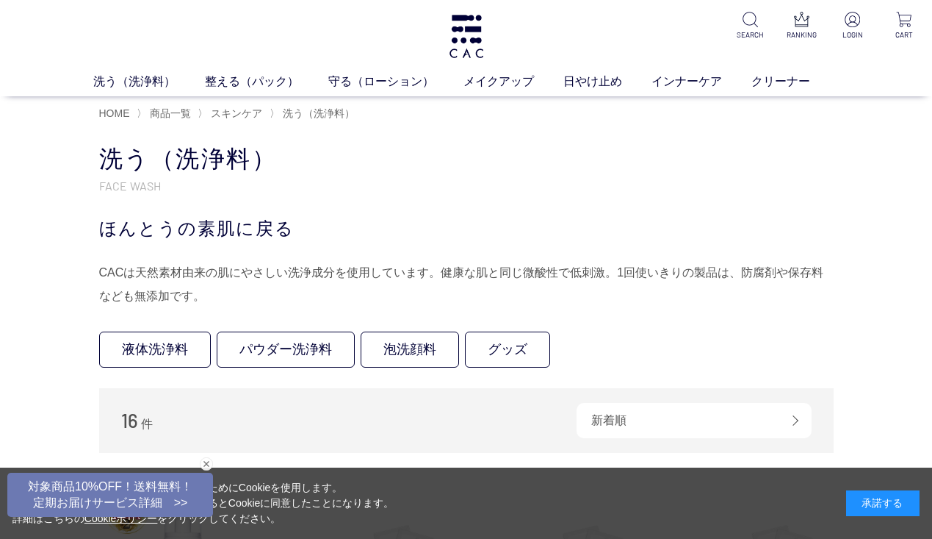 This screenshot has width=932, height=539. Describe the element at coordinates (750, 26) in the screenshot. I see `a: SEARCH` at that location.